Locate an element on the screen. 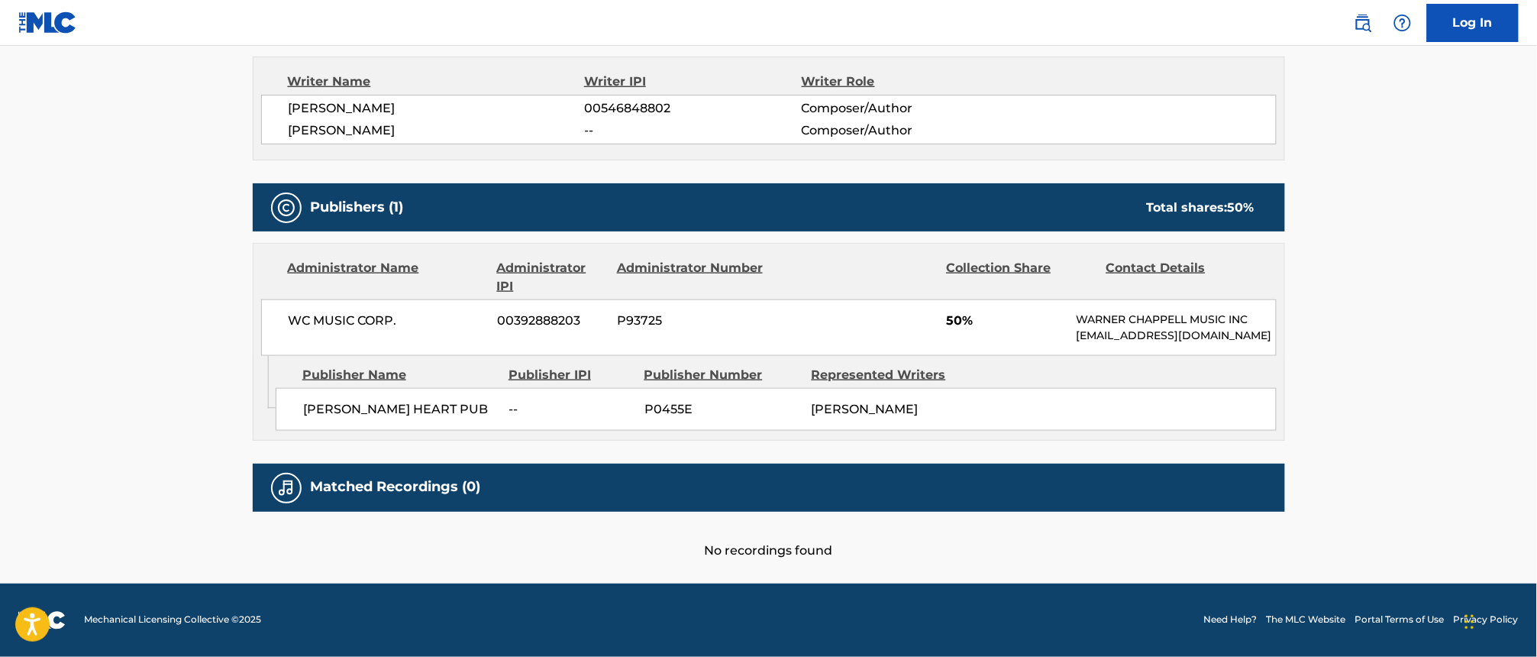 The image size is (1537, 657). div: Represented Writers is located at coordinates (889, 375).